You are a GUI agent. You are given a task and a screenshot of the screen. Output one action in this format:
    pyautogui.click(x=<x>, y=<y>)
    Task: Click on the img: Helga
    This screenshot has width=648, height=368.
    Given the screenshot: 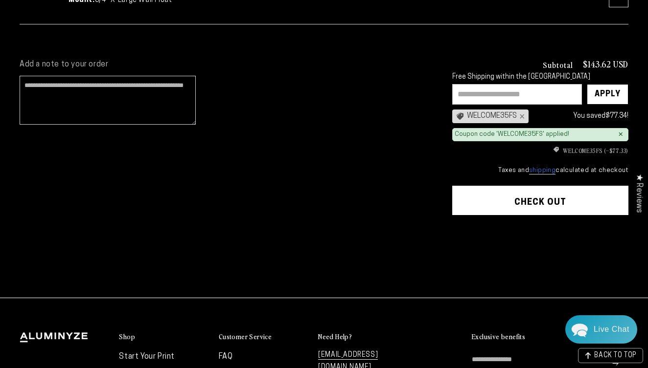 What is the action you would take?
    pyautogui.click(x=125, y=27)
    